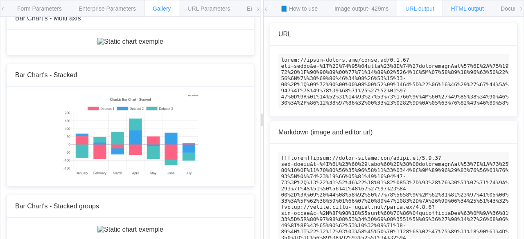 This screenshot has width=524, height=239. I want to click on span: URL, so click(285, 34).